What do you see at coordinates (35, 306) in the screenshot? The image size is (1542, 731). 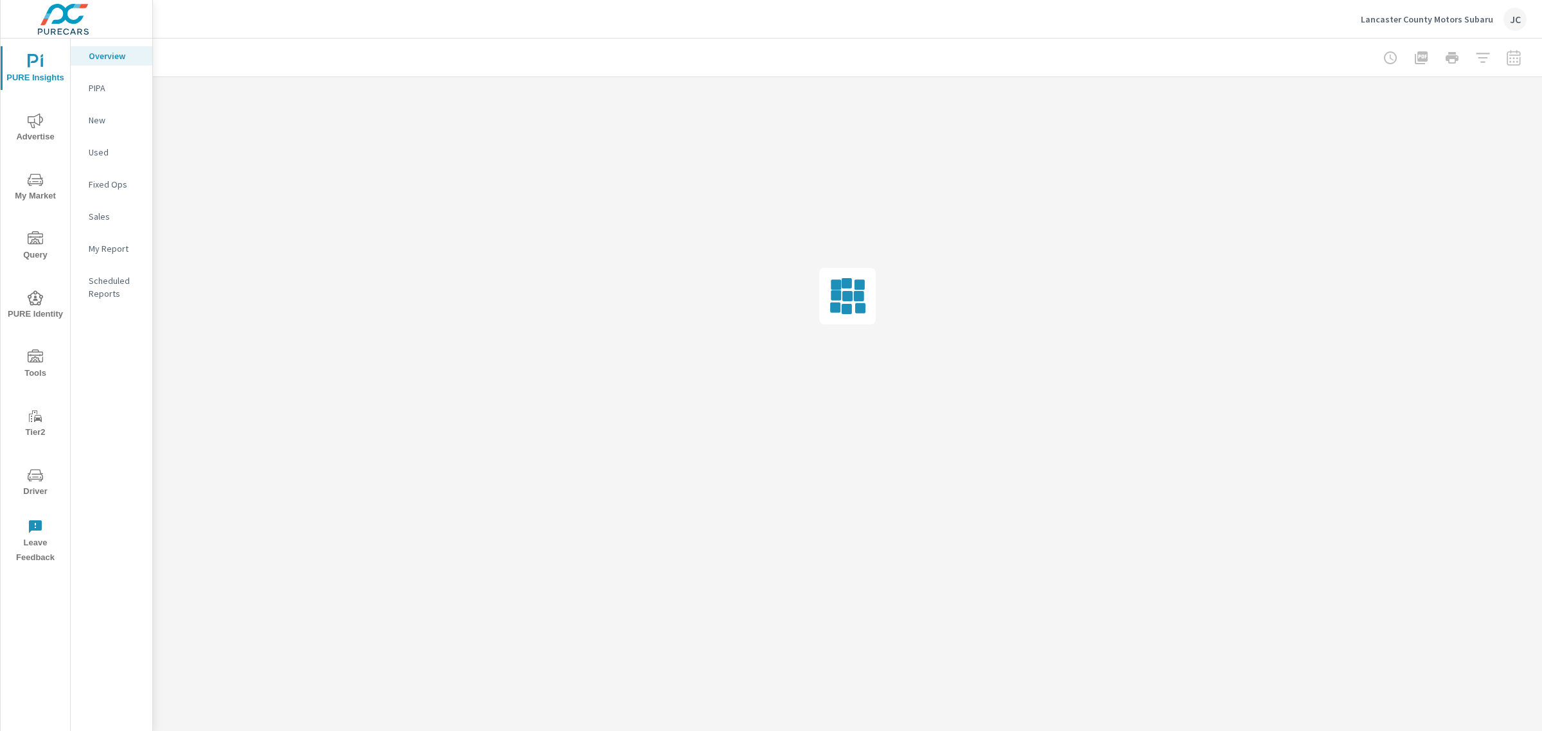 I see `span: PURE Identity` at bounding box center [35, 306].